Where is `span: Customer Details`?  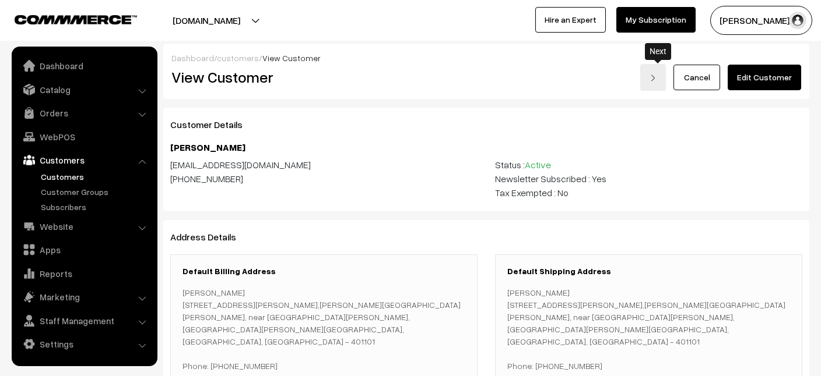 span: Customer Details is located at coordinates (213, 125).